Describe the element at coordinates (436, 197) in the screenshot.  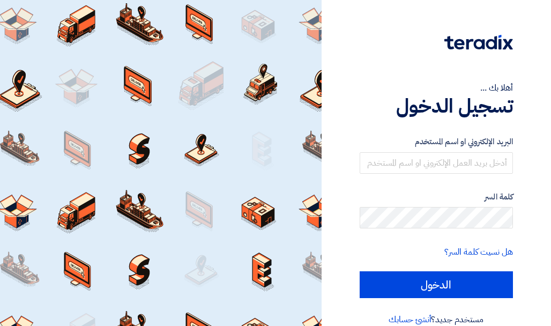
I see `label: كلمة السر` at that location.